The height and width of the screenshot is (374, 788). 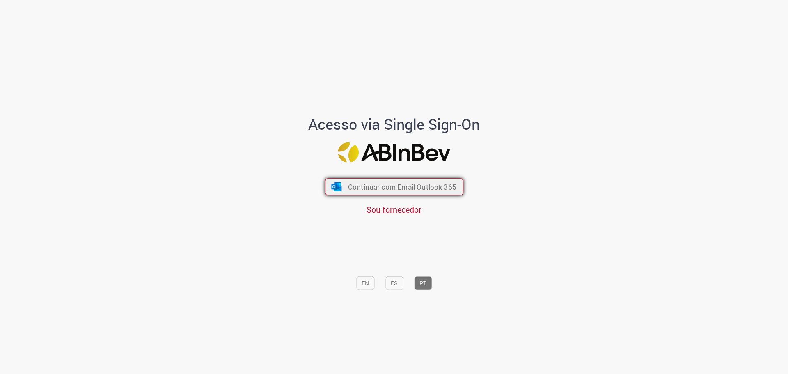 I want to click on button: EN, so click(x=365, y=283).